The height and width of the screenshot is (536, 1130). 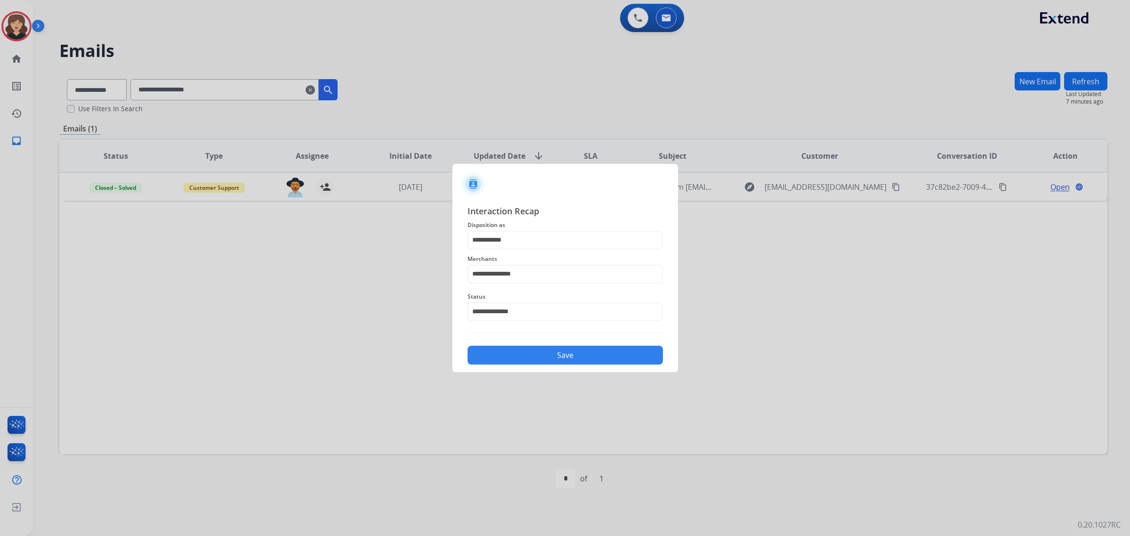 What do you see at coordinates (565, 259) in the screenshot?
I see `span: Merchants` at bounding box center [565, 259].